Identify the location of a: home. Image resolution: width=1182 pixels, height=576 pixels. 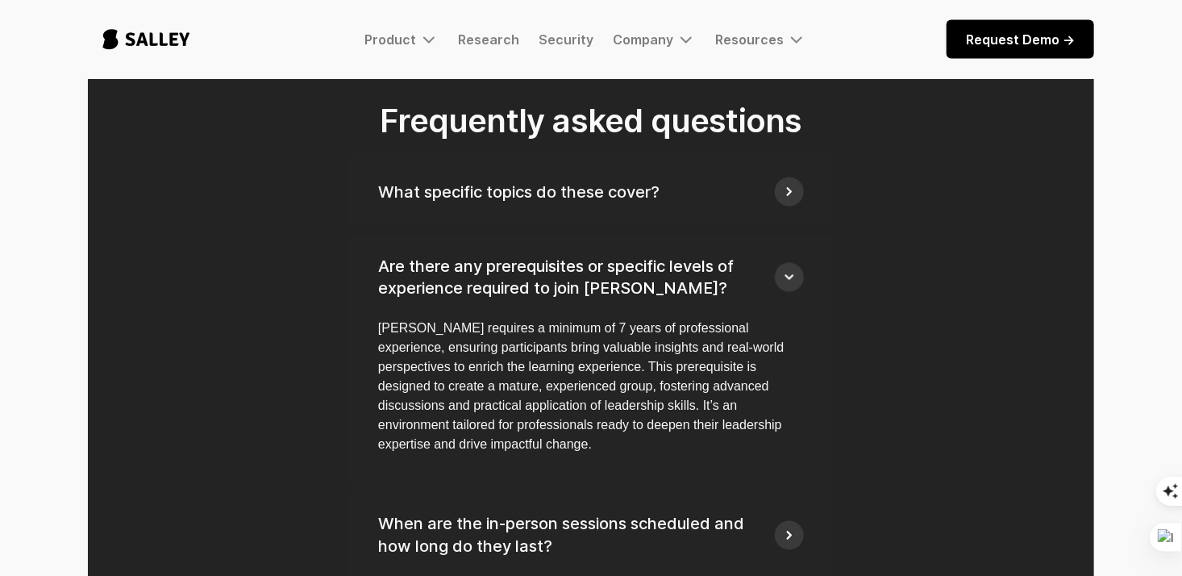
(146, 40).